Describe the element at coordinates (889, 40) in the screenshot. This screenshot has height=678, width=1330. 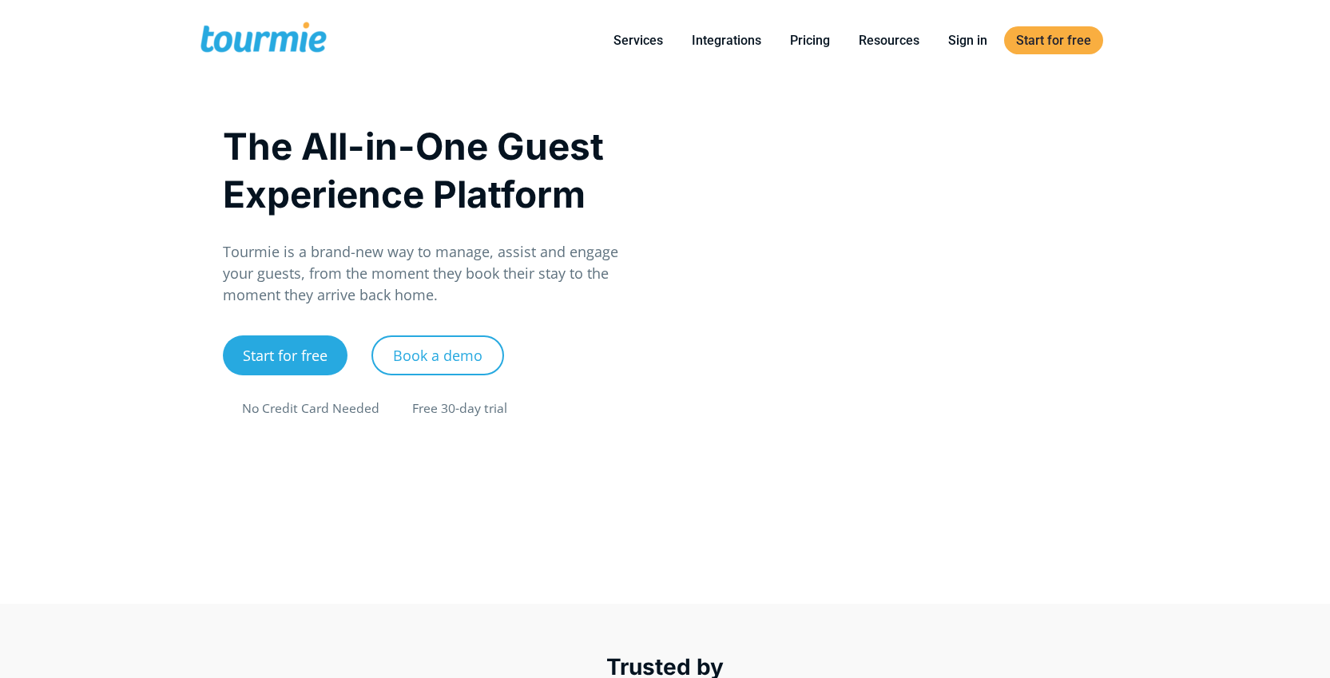
I see `a: Resources` at that location.